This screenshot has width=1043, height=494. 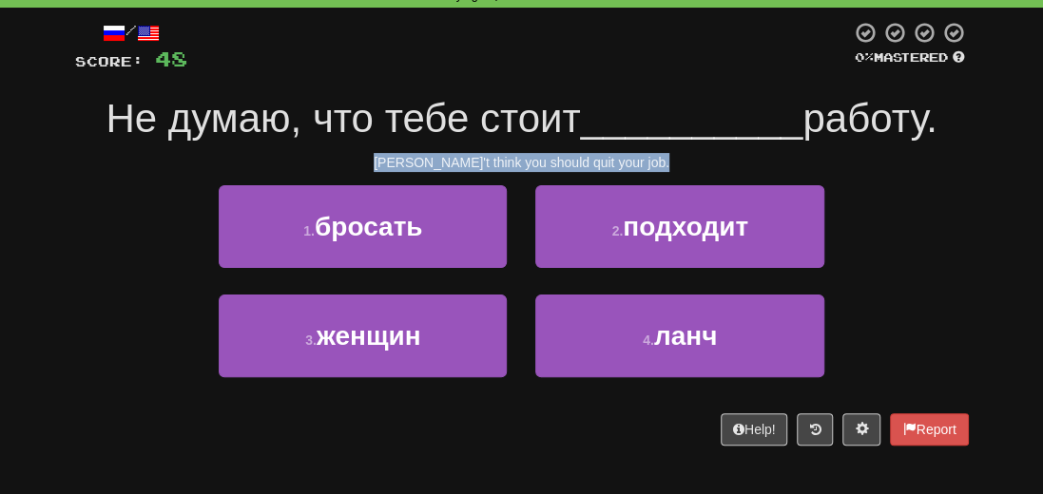 What do you see at coordinates (679, 226) in the screenshot?
I see `button: 2.подходит` at bounding box center [679, 226].